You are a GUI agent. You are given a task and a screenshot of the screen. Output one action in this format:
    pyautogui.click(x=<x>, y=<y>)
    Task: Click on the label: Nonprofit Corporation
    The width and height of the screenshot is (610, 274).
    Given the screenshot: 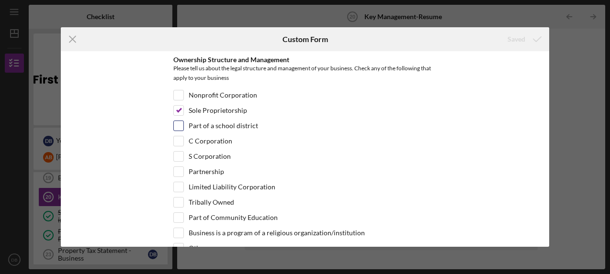 What is the action you would take?
    pyautogui.click(x=223, y=95)
    